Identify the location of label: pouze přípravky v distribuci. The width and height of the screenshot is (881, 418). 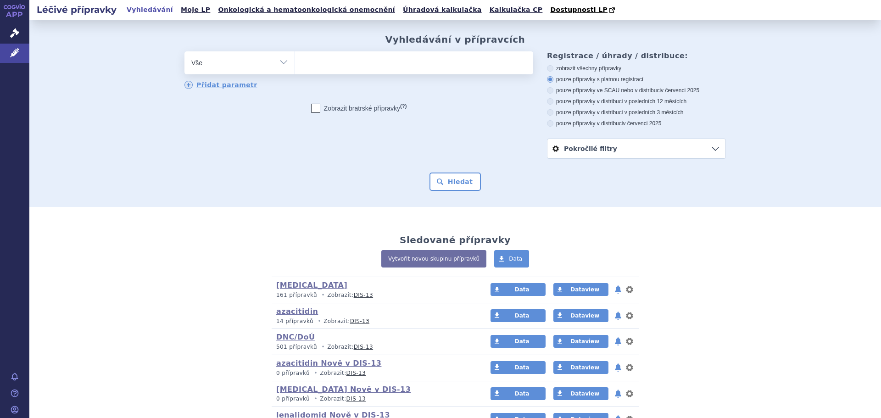
(636, 123).